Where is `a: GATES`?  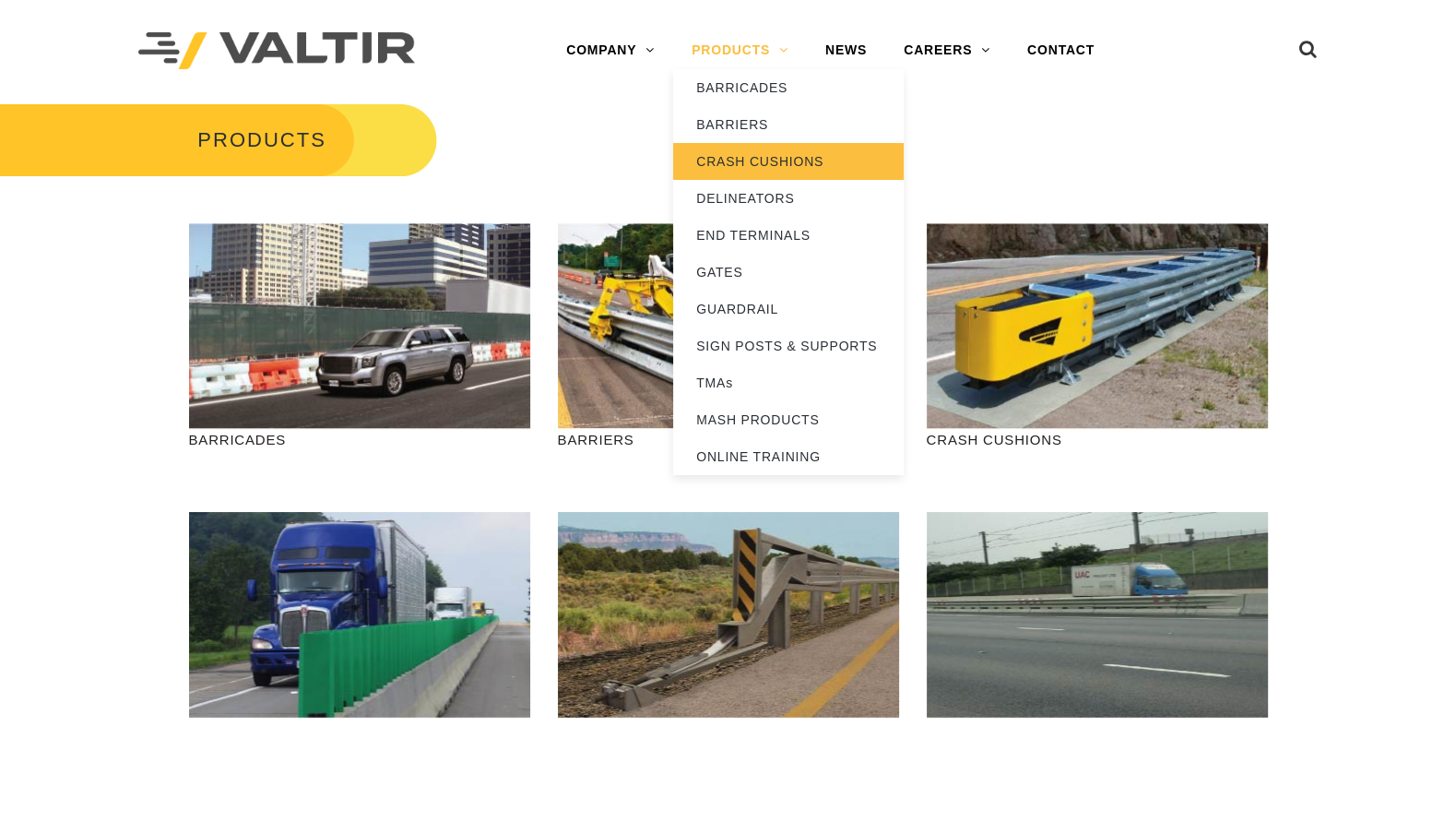
a: GATES is located at coordinates (788, 272).